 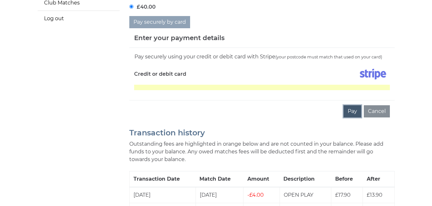 I want to click on p: Outstanding fees are highlighted in orange below and are not counted in your balance. Please add ..., so click(x=262, y=152).